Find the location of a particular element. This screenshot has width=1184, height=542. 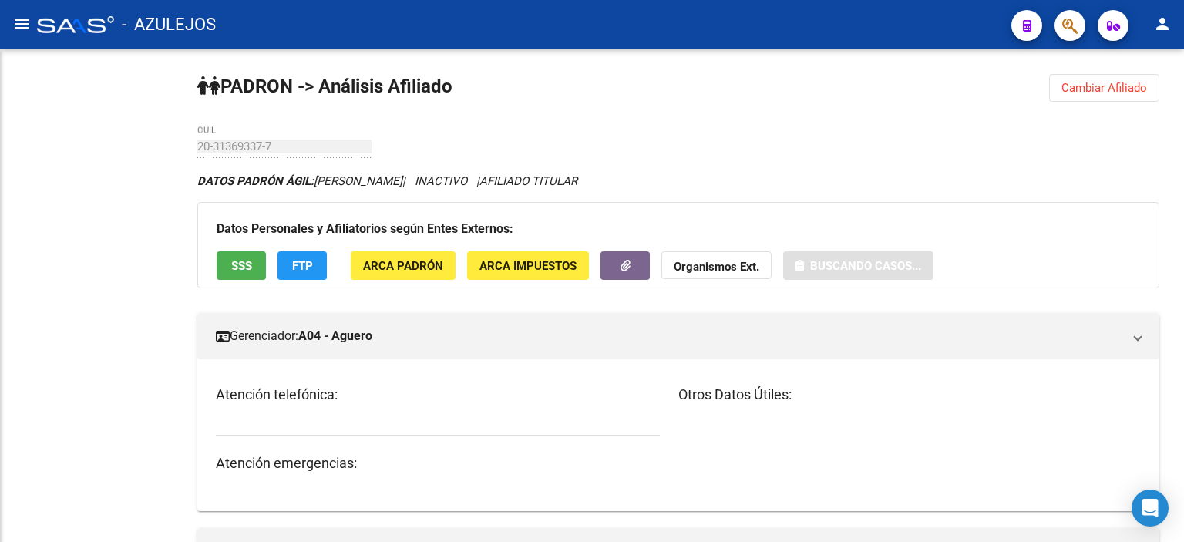

button: SSS is located at coordinates (241, 265).